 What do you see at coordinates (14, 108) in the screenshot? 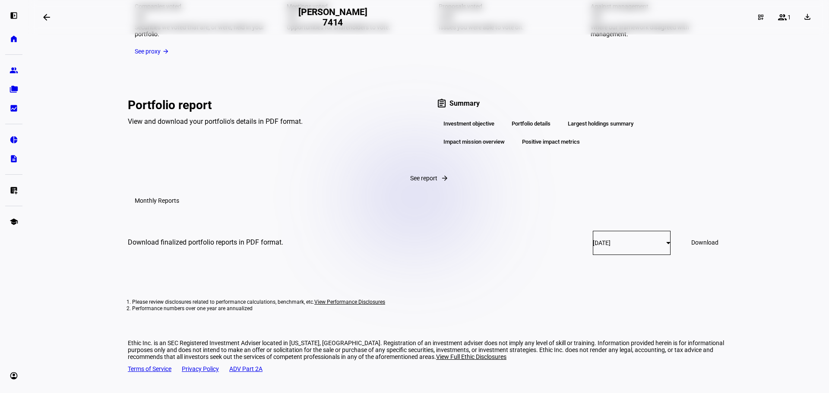
I see `a: bid_landscape` at bounding box center [14, 108].